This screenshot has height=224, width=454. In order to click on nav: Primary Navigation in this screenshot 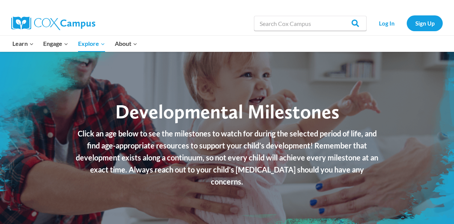, I will do `click(75, 44)`.